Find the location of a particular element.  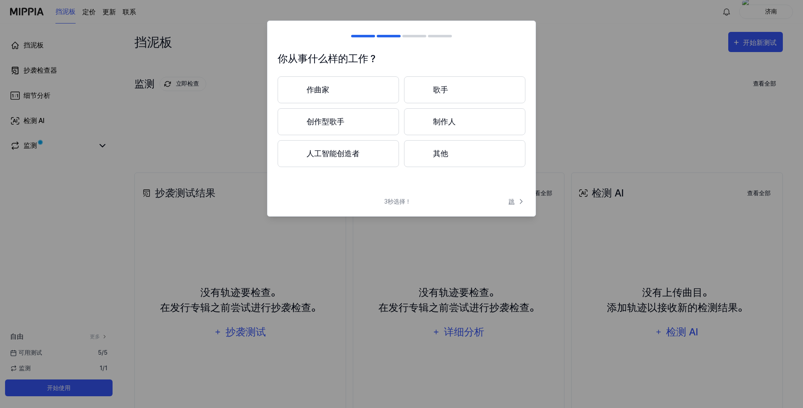

button: 其他 is located at coordinates (465, 154).